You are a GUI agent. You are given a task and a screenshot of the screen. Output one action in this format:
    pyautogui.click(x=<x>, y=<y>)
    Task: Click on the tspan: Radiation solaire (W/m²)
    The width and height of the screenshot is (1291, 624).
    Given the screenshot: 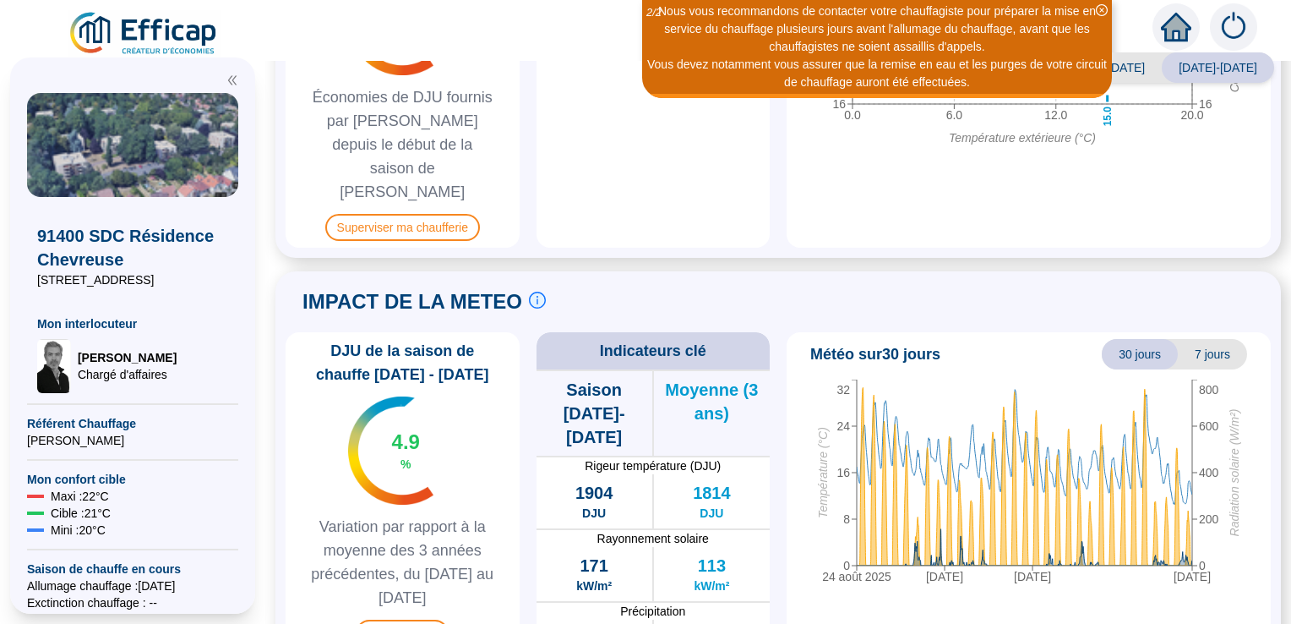 What is the action you would take?
    pyautogui.click(x=1235, y=472)
    